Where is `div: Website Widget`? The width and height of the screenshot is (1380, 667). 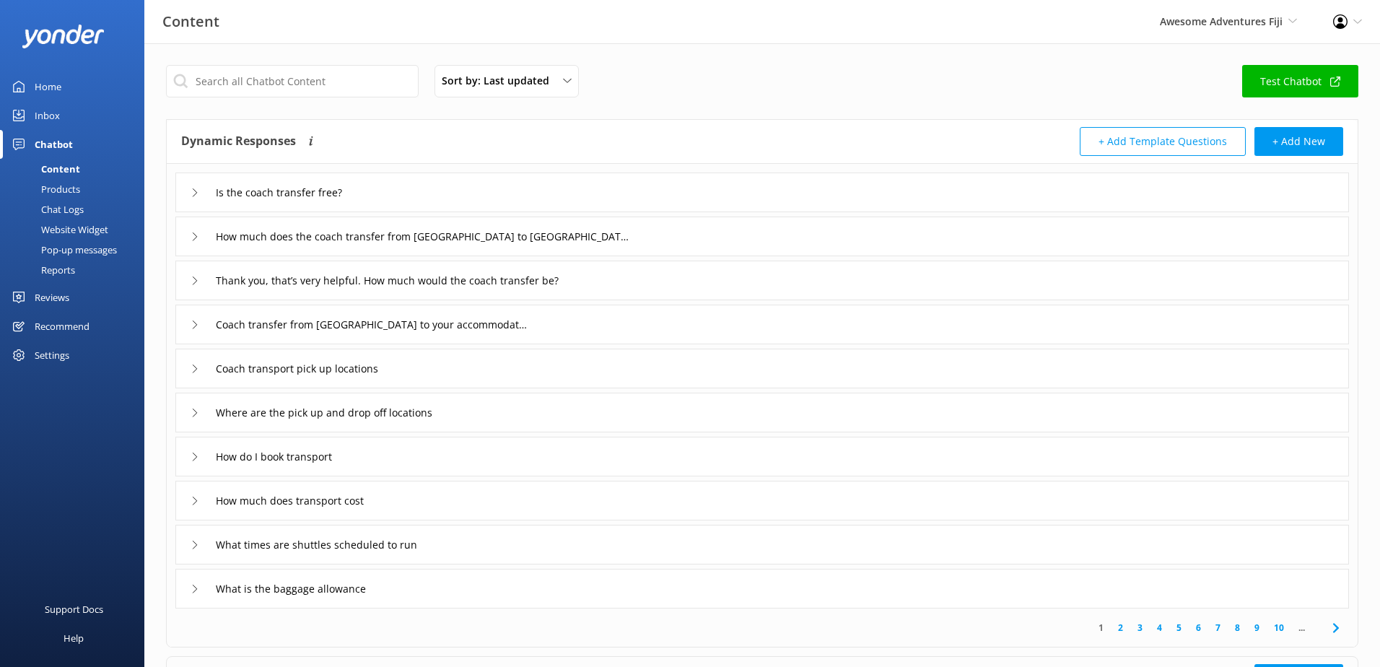
div: Website Widget is located at coordinates (58, 229).